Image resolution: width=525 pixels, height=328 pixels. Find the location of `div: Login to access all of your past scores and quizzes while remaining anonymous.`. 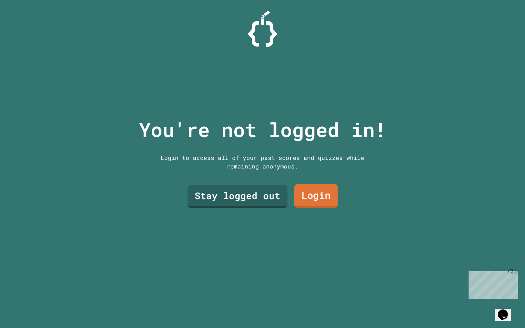

div: Login to access all of your past scores and quizzes while remaining anonymous. is located at coordinates (262, 162).